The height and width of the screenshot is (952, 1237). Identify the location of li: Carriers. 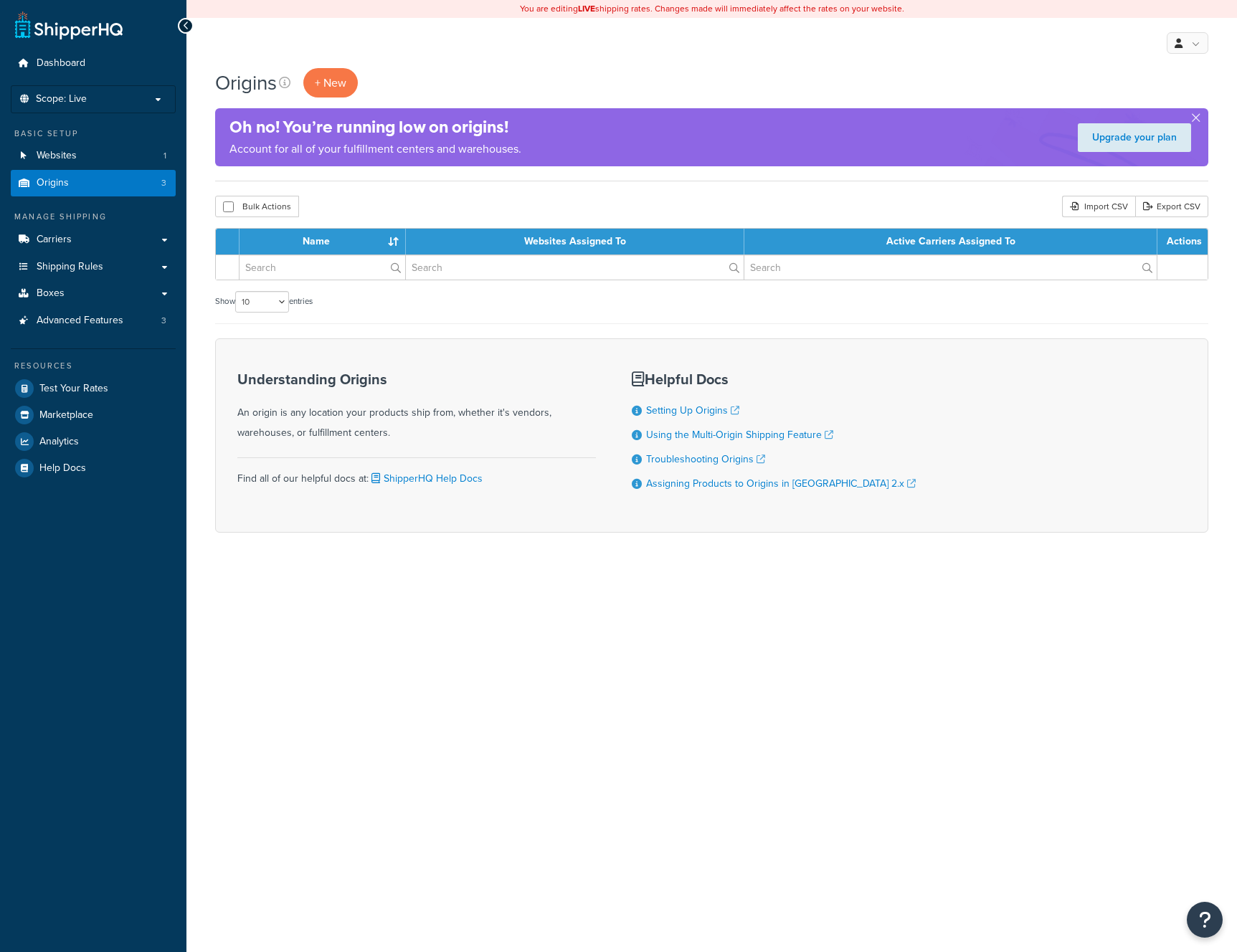
(93, 239).